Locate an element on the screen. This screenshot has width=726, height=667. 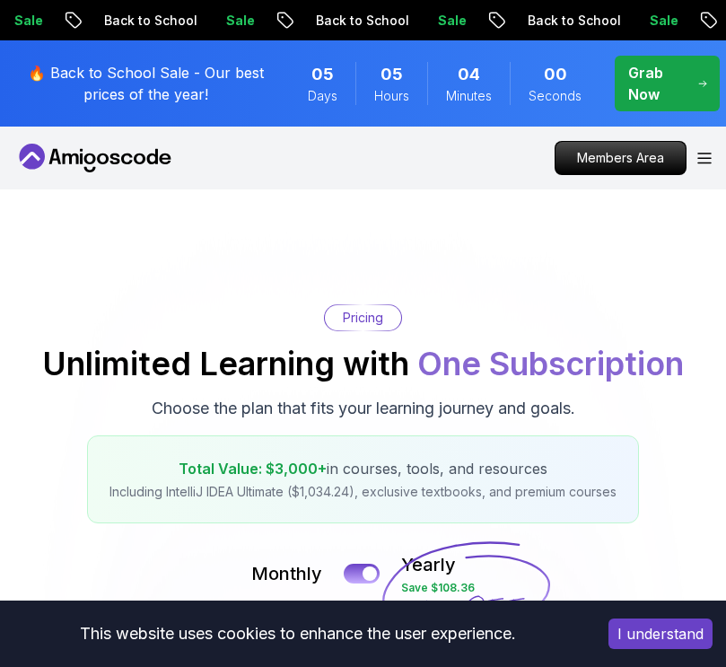
p: Pricing is located at coordinates (363, 318).